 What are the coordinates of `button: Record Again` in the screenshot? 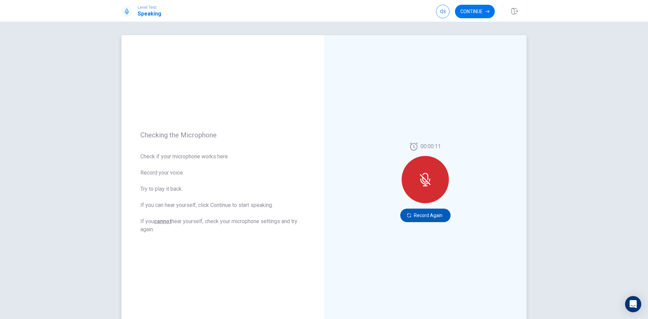 It's located at (425, 215).